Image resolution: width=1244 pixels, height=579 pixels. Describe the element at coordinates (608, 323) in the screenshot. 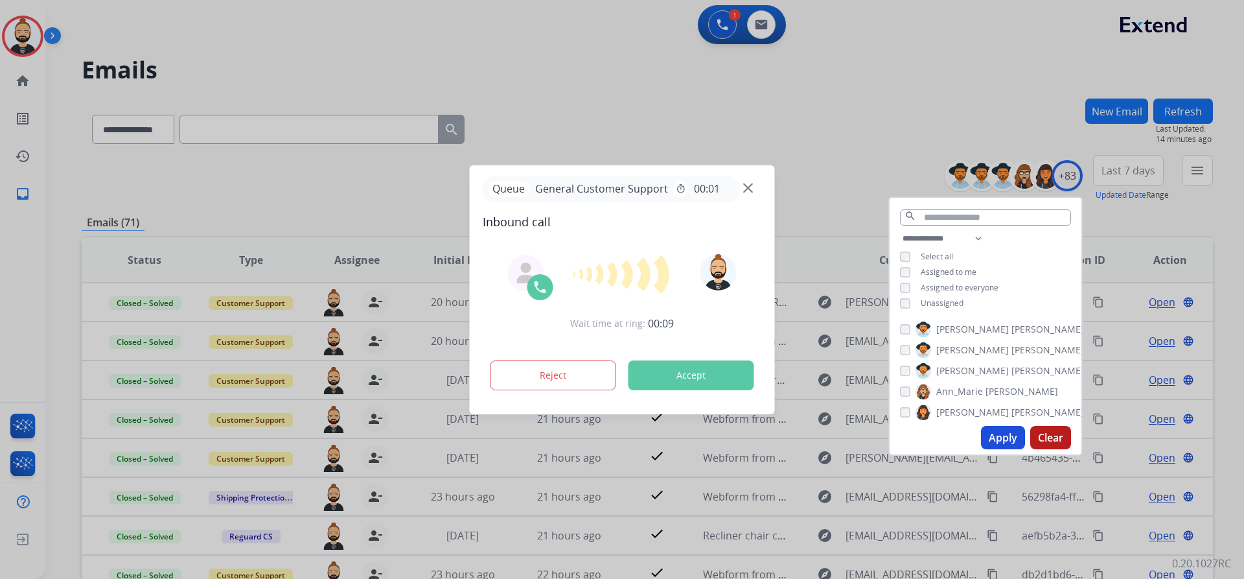

I see `span: Wait time at ring:` at that location.